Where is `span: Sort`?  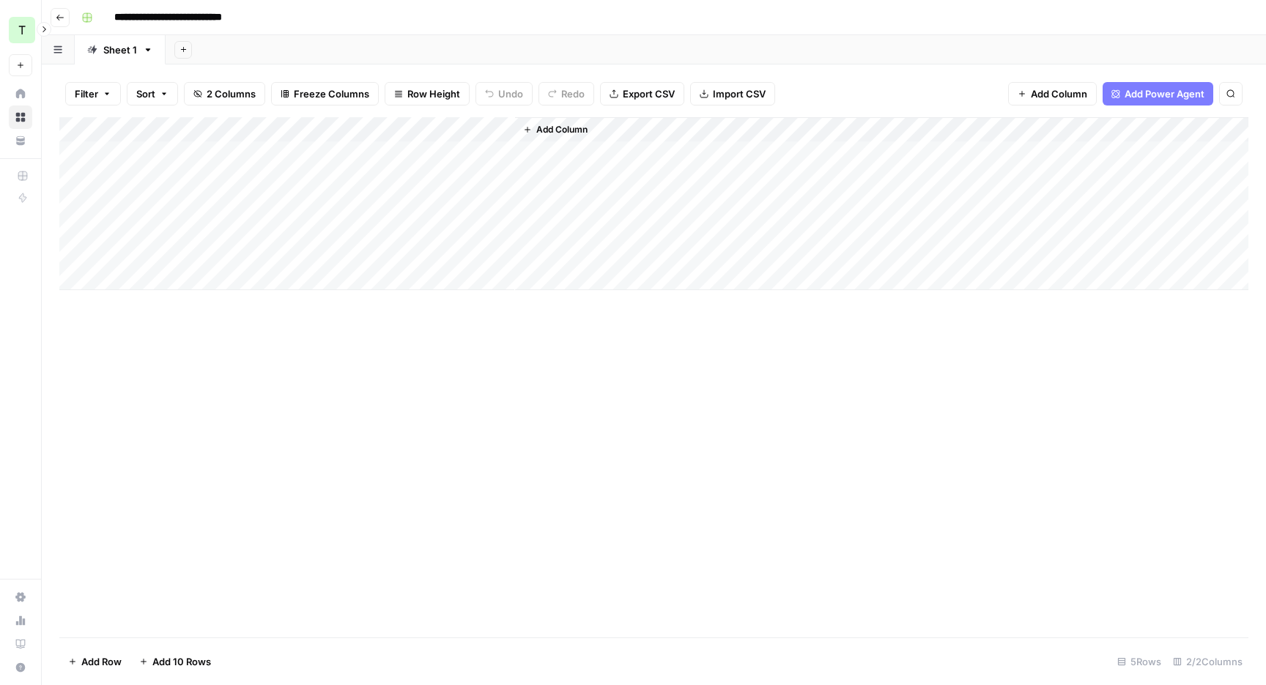 span: Sort is located at coordinates (146, 94).